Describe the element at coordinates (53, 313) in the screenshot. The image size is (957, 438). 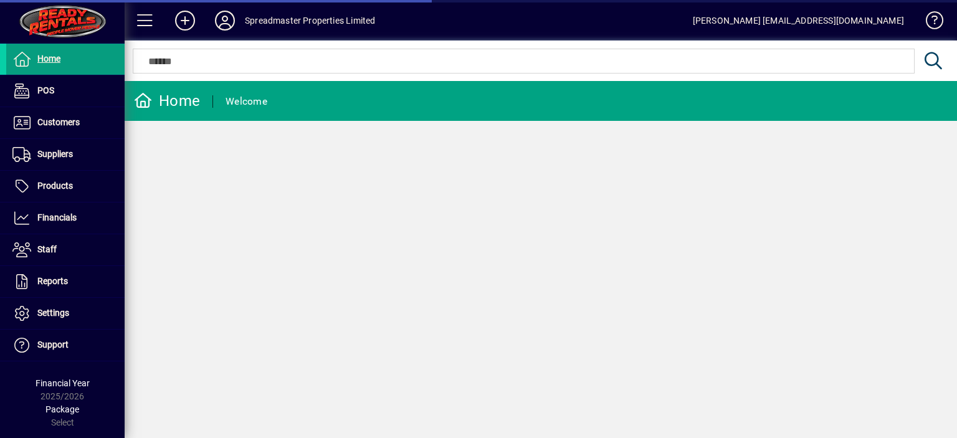
I see `span: Settings` at that location.